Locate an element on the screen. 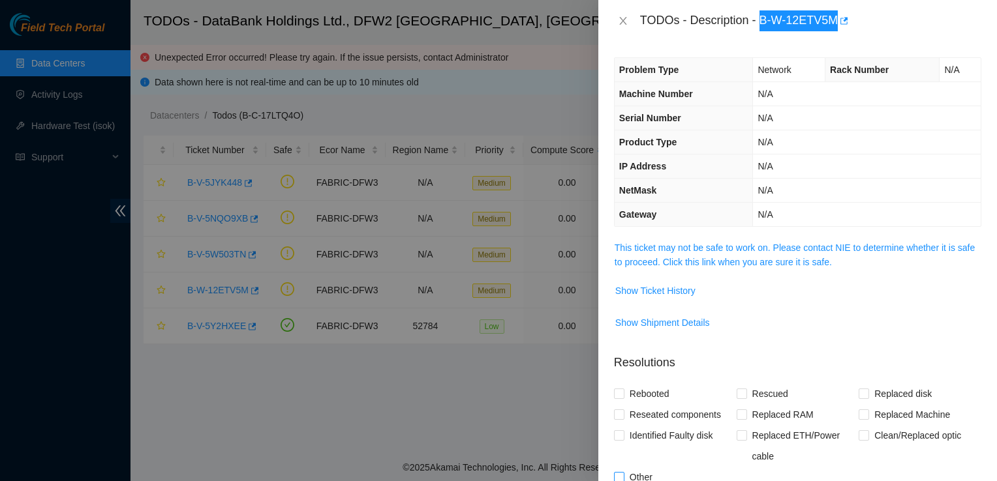  span: Rack Number is located at coordinates (859, 70).